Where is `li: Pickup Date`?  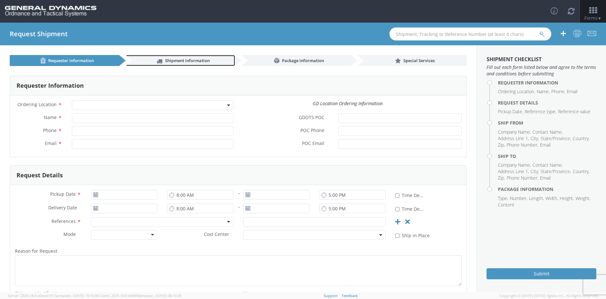
li: Pickup Date is located at coordinates (510, 112).